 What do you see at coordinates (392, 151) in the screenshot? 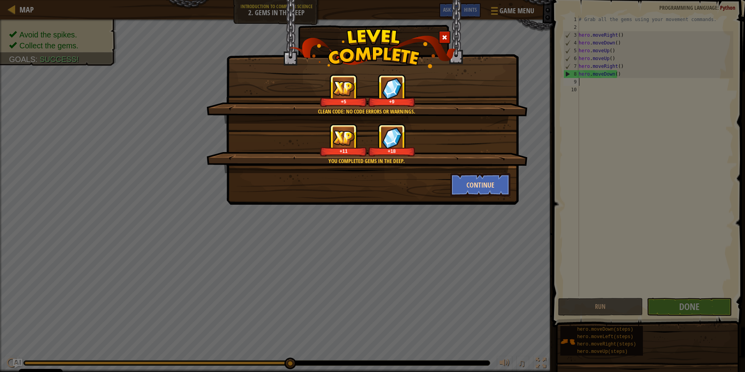
I see `div: +18` at bounding box center [392, 151].